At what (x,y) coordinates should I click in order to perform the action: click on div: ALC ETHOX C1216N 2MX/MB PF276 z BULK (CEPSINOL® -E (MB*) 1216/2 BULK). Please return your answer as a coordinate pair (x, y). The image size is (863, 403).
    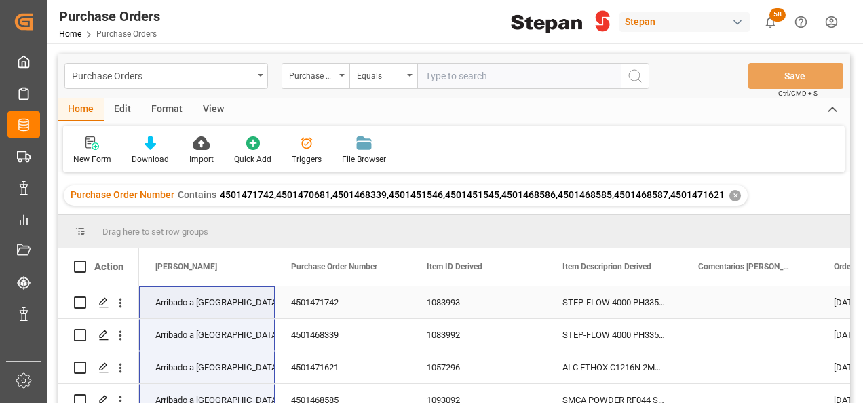
    Looking at the image, I should click on (614, 367).